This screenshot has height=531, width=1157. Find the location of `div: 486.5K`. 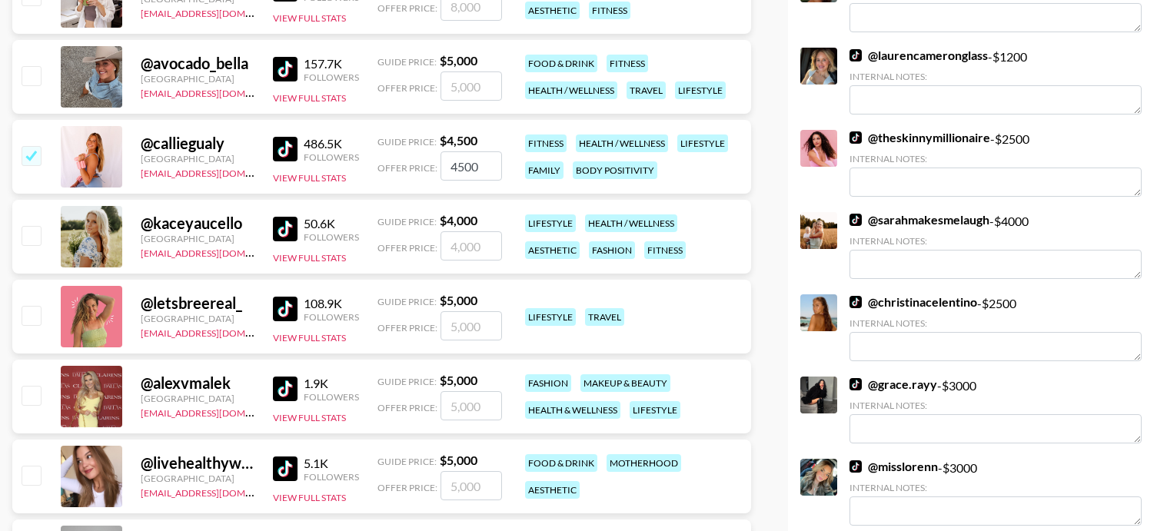

div: 486.5K is located at coordinates (331, 144).